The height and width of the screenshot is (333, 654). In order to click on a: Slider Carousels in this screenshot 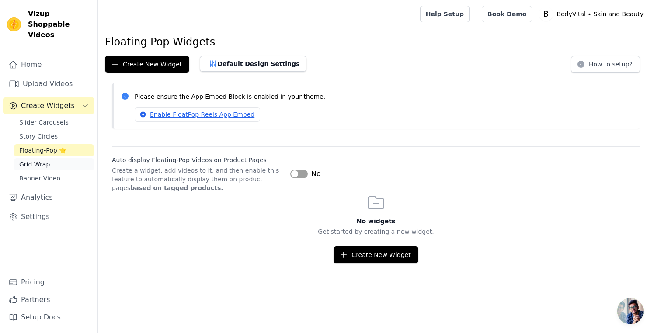, I will do `click(54, 122)`.